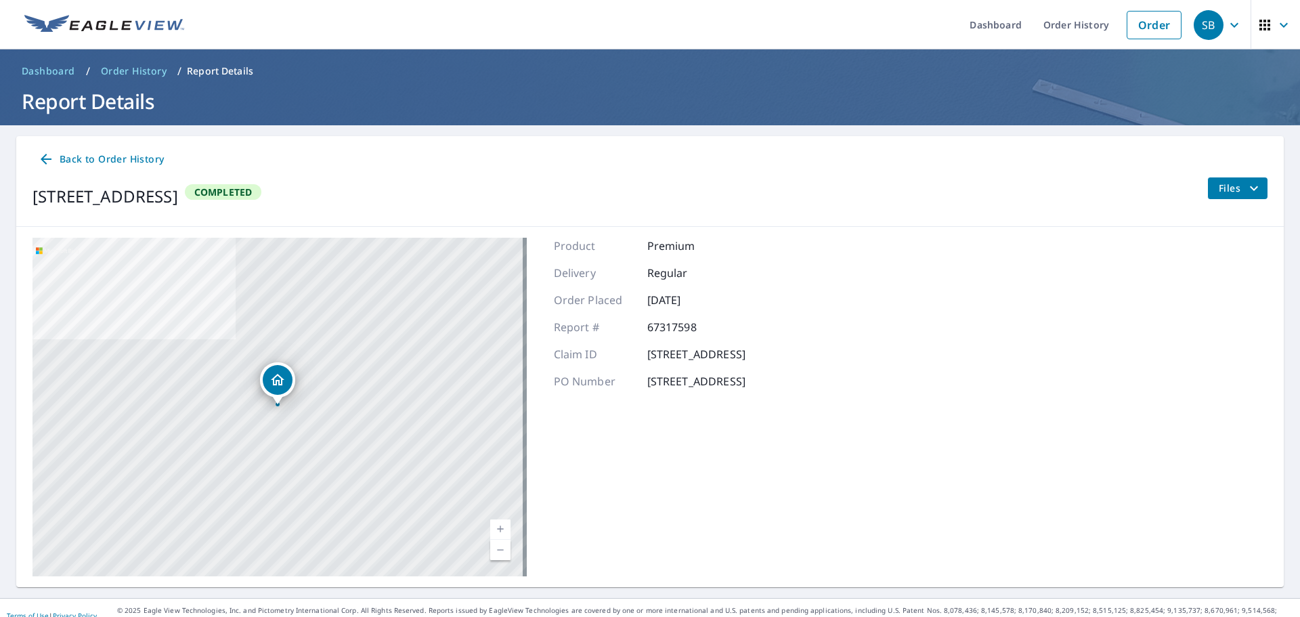 The image size is (1300, 617). Describe the element at coordinates (101, 159) in the screenshot. I see `span: Back to Order History` at that location.